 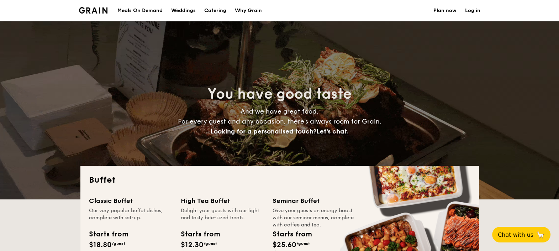 I want to click on span: And we have great food. For every guest and any occasion, there’s always room for Grain., so click(x=280, y=121).